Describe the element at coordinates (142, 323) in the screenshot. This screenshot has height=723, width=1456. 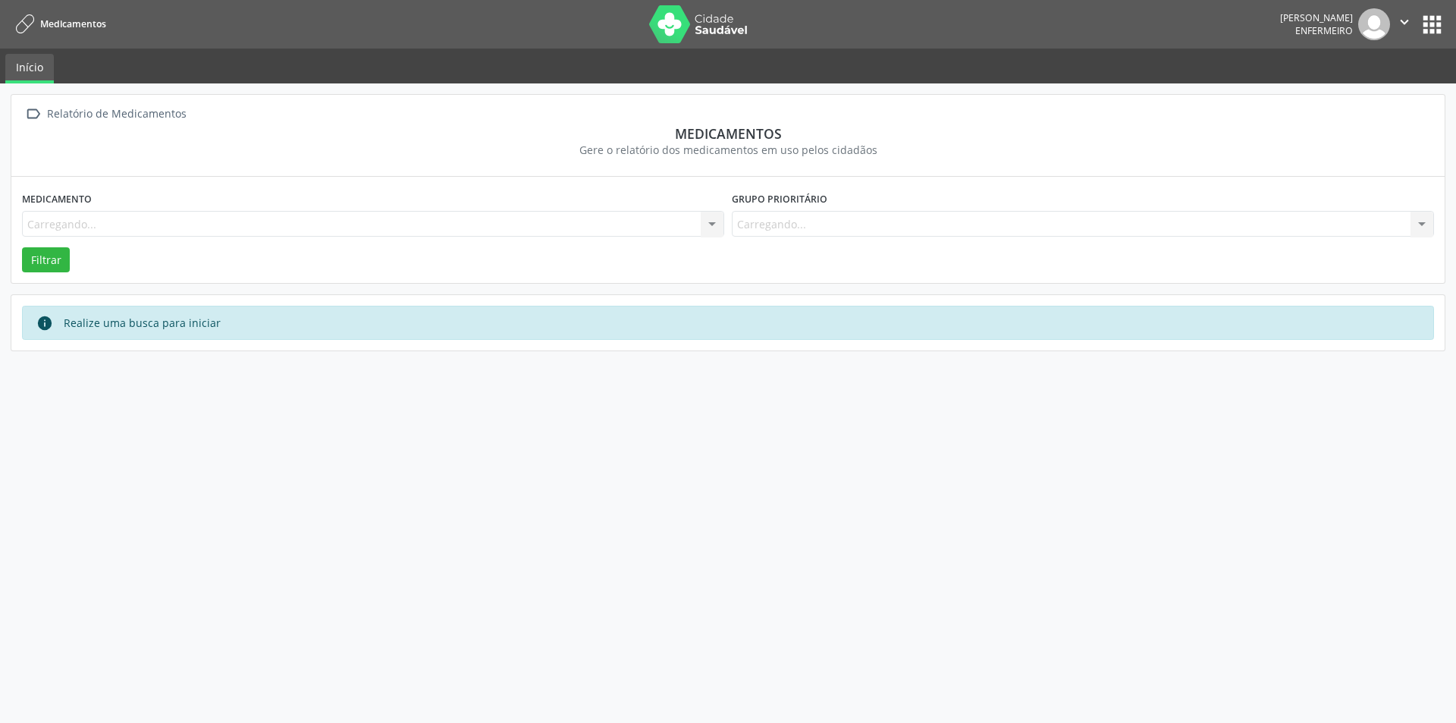
I see `div: Realize uma busca para iniciar` at that location.